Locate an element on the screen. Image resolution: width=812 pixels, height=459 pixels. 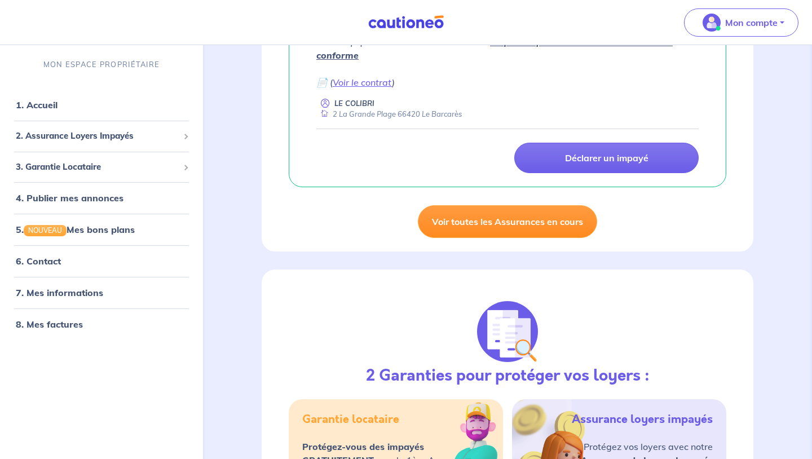
img: justif-loupe is located at coordinates (507, 331).